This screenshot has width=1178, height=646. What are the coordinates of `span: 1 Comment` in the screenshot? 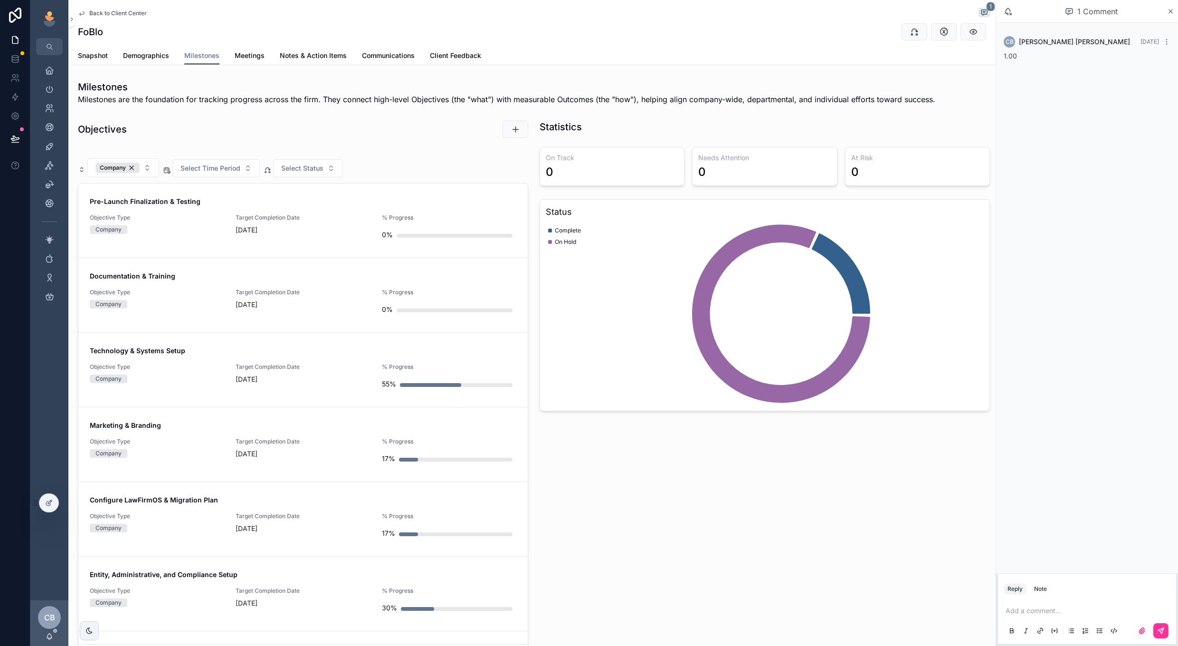 It's located at (1097, 11).